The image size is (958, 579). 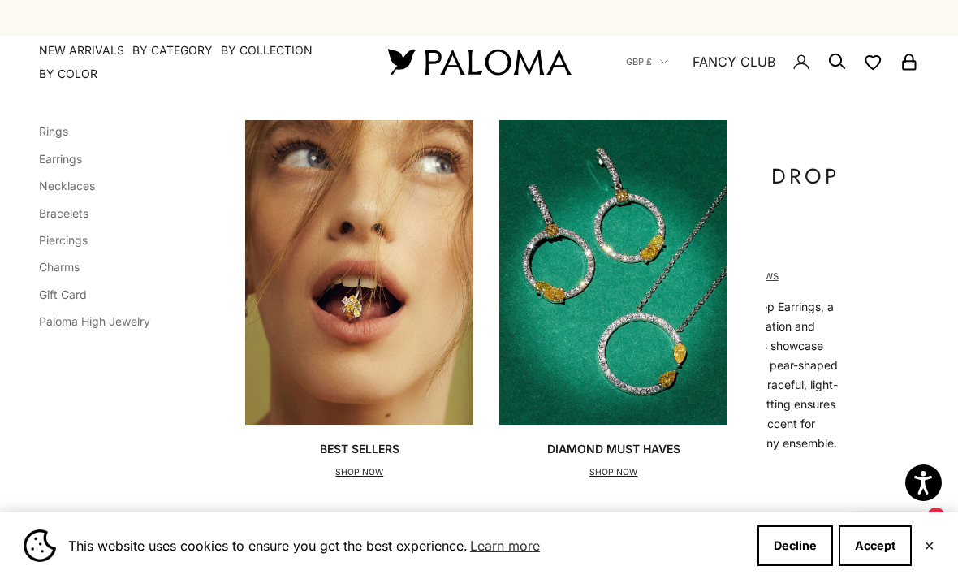 I want to click on nav: Secondary navigation, so click(x=772, y=62).